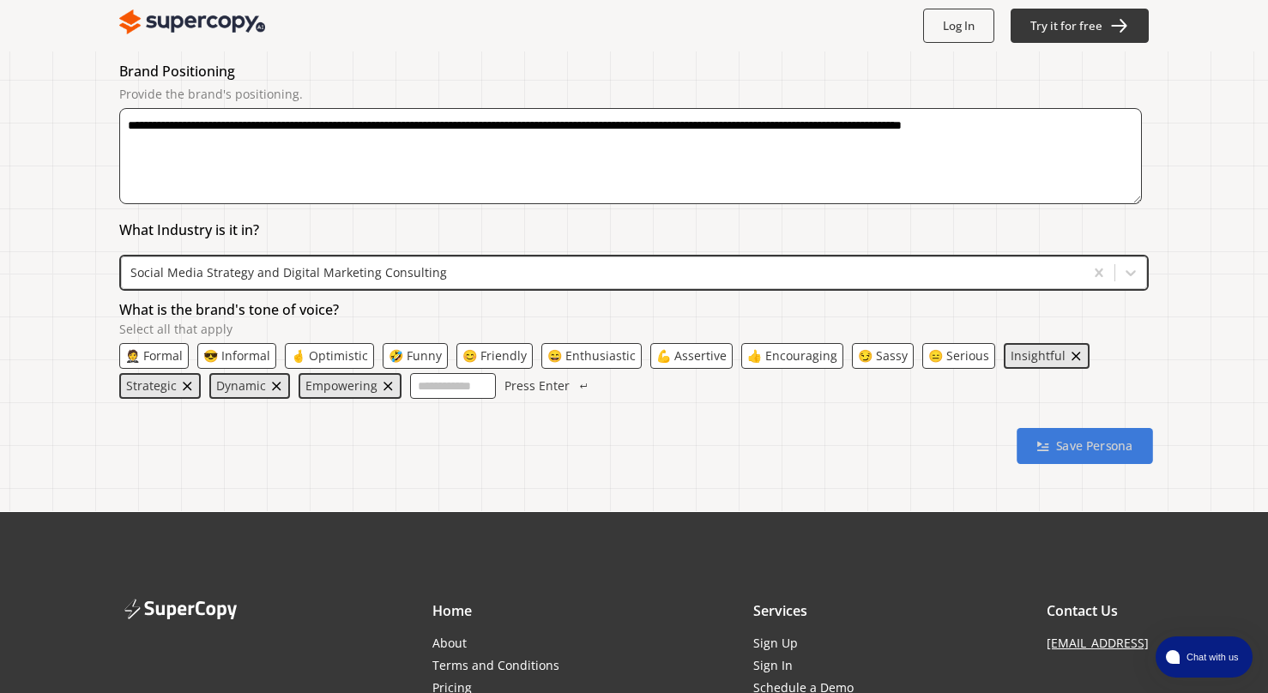  I want to click on p: 😎 Informal, so click(237, 356).